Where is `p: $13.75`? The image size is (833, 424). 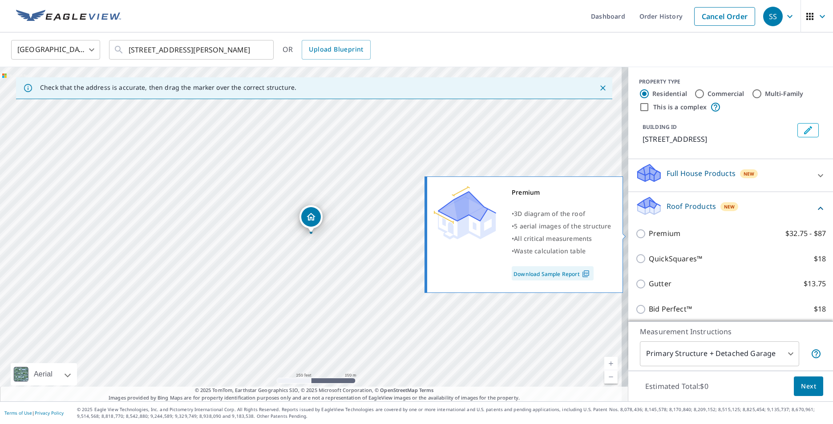
p: $13.75 is located at coordinates (814, 284).